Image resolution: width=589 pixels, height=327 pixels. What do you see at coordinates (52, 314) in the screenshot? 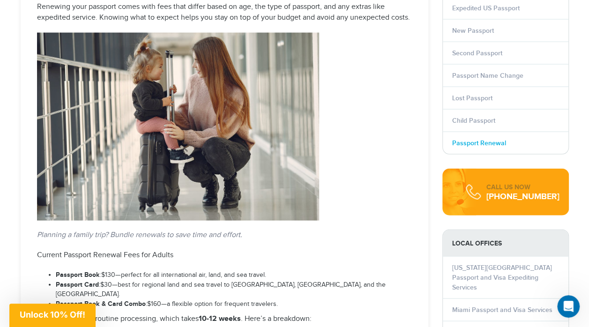
I see `span: Unlock 10% Off!` at bounding box center [52, 314].